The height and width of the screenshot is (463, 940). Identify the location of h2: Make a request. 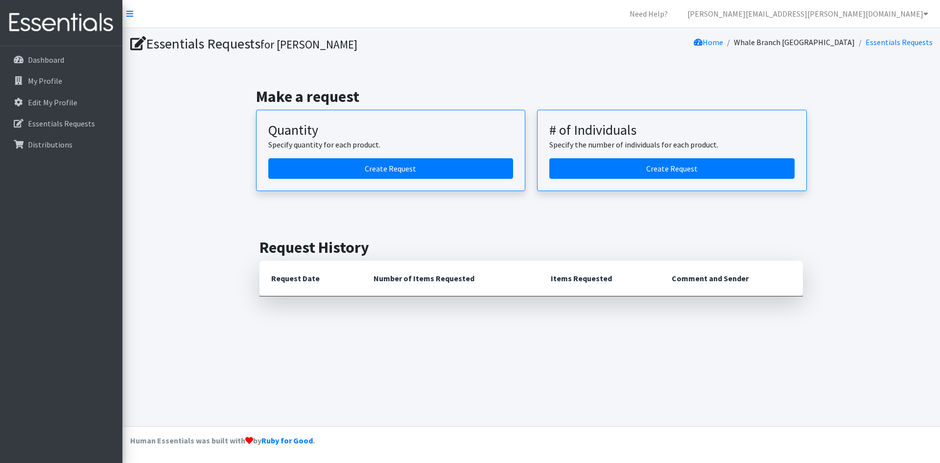
(531, 96).